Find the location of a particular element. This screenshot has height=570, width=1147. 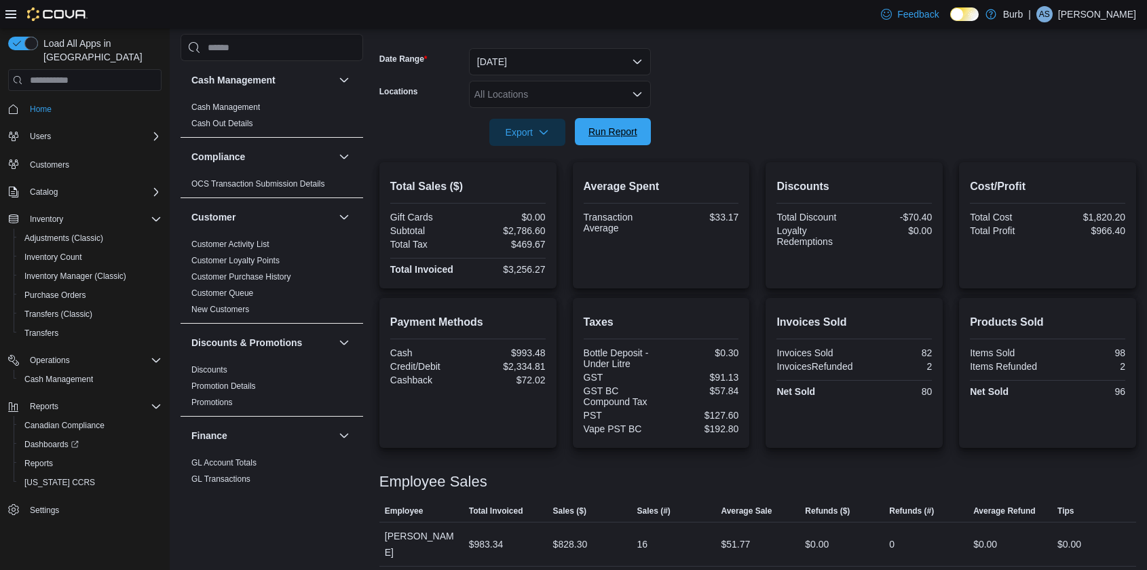

div: Cash is located at coordinates (428, 353).